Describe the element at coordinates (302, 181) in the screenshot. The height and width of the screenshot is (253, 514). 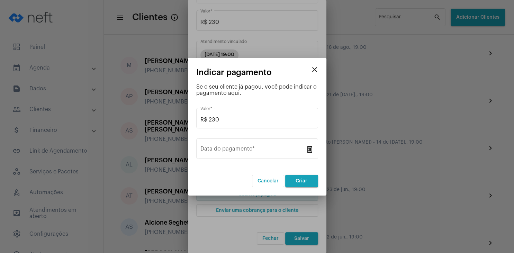
I see `span: Criar` at that location.